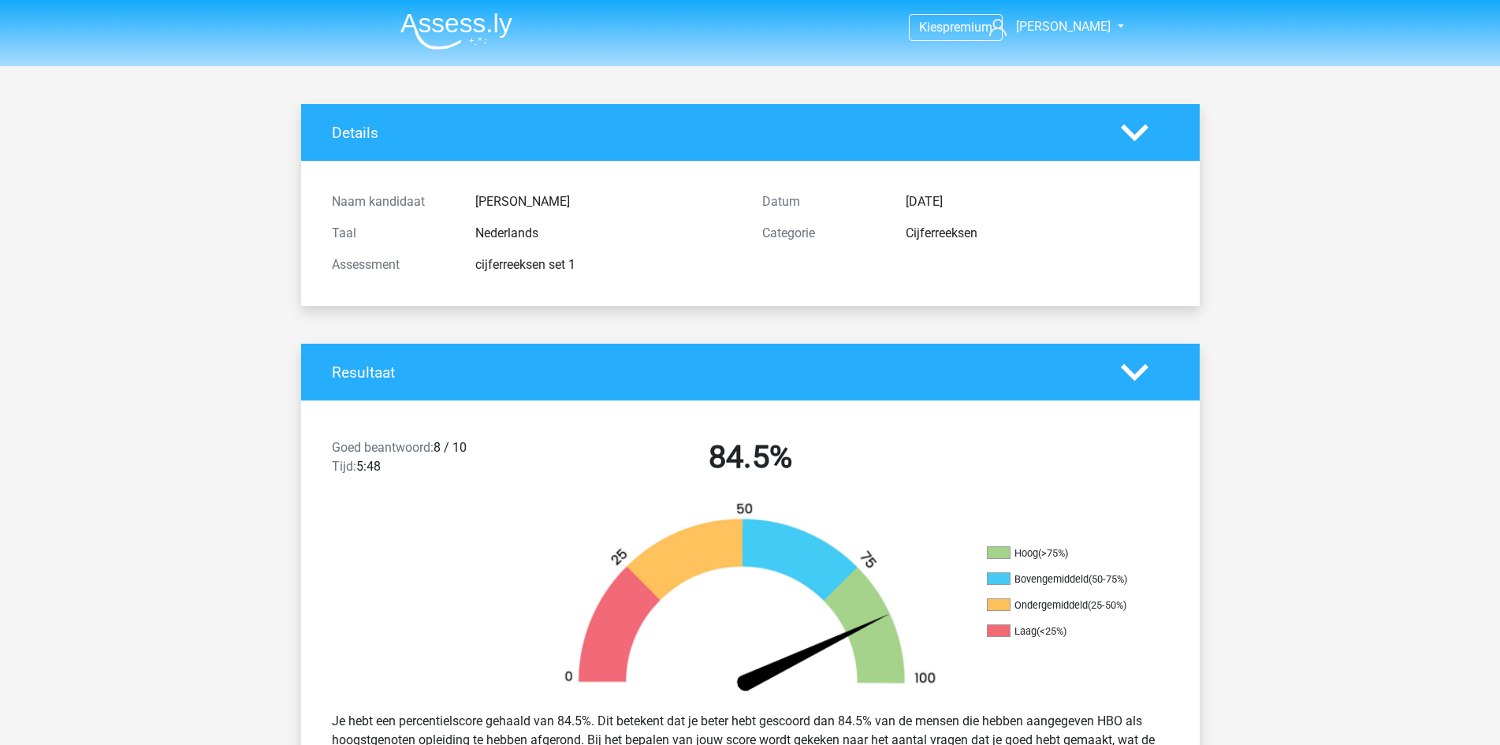 This screenshot has height=745, width=1500. I want to click on div: cijferreeksen set 1, so click(607, 265).